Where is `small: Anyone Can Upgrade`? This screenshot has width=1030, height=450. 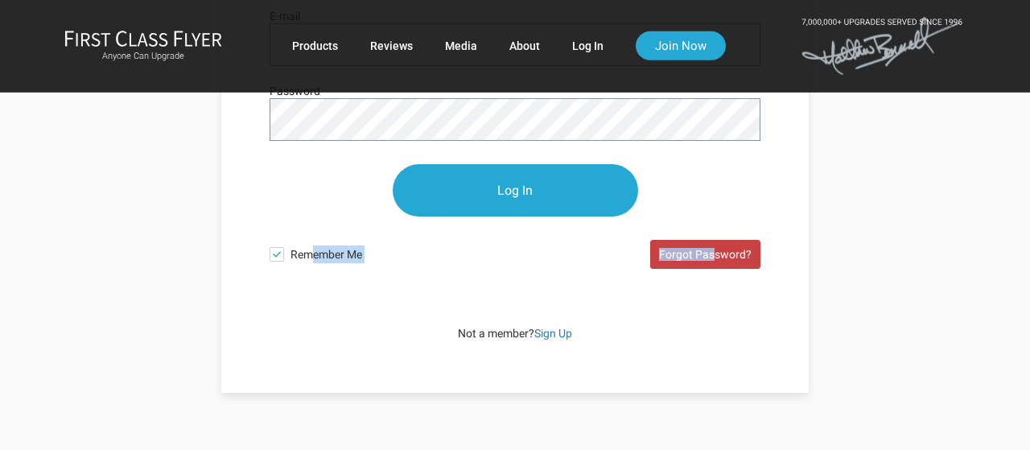 small: Anyone Can Upgrade is located at coordinates (143, 56).